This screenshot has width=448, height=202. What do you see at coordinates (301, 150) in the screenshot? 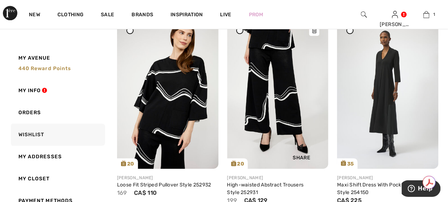
I see `div: Share` at bounding box center [301, 150].